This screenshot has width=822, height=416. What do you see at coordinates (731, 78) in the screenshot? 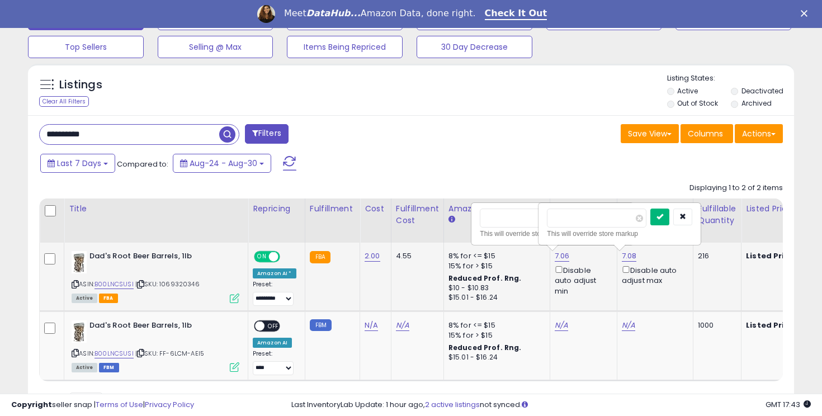
I see `p: Listing States:` at bounding box center [731, 78].